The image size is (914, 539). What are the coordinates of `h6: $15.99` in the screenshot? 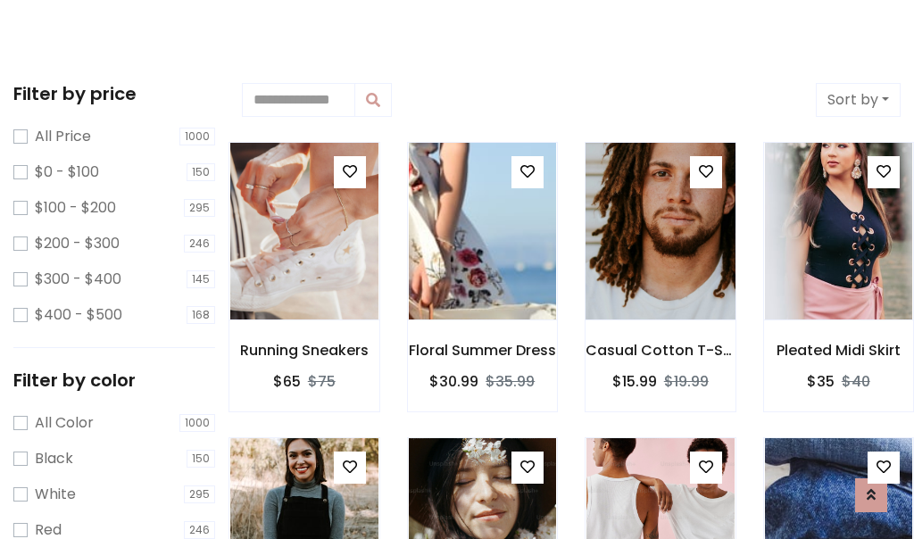 It's located at (634, 381).